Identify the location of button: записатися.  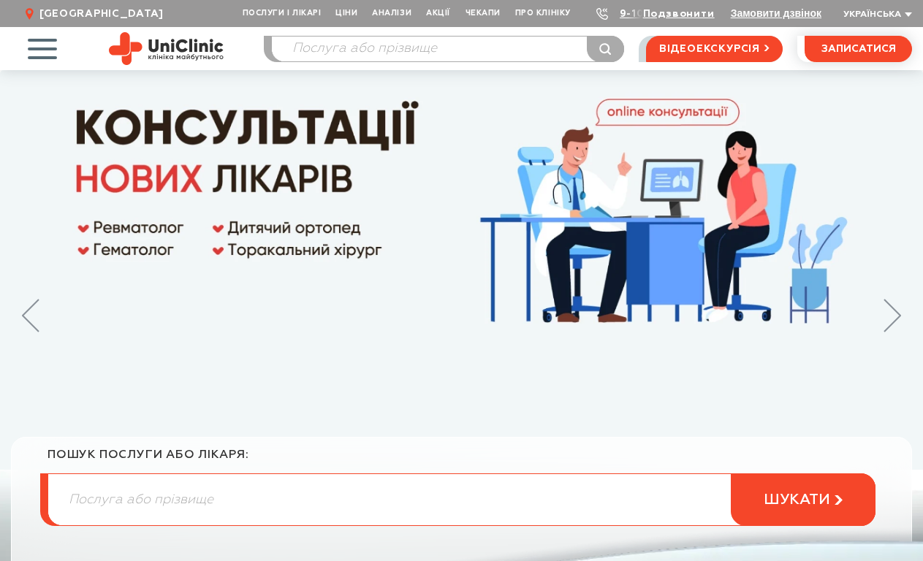
(858, 49).